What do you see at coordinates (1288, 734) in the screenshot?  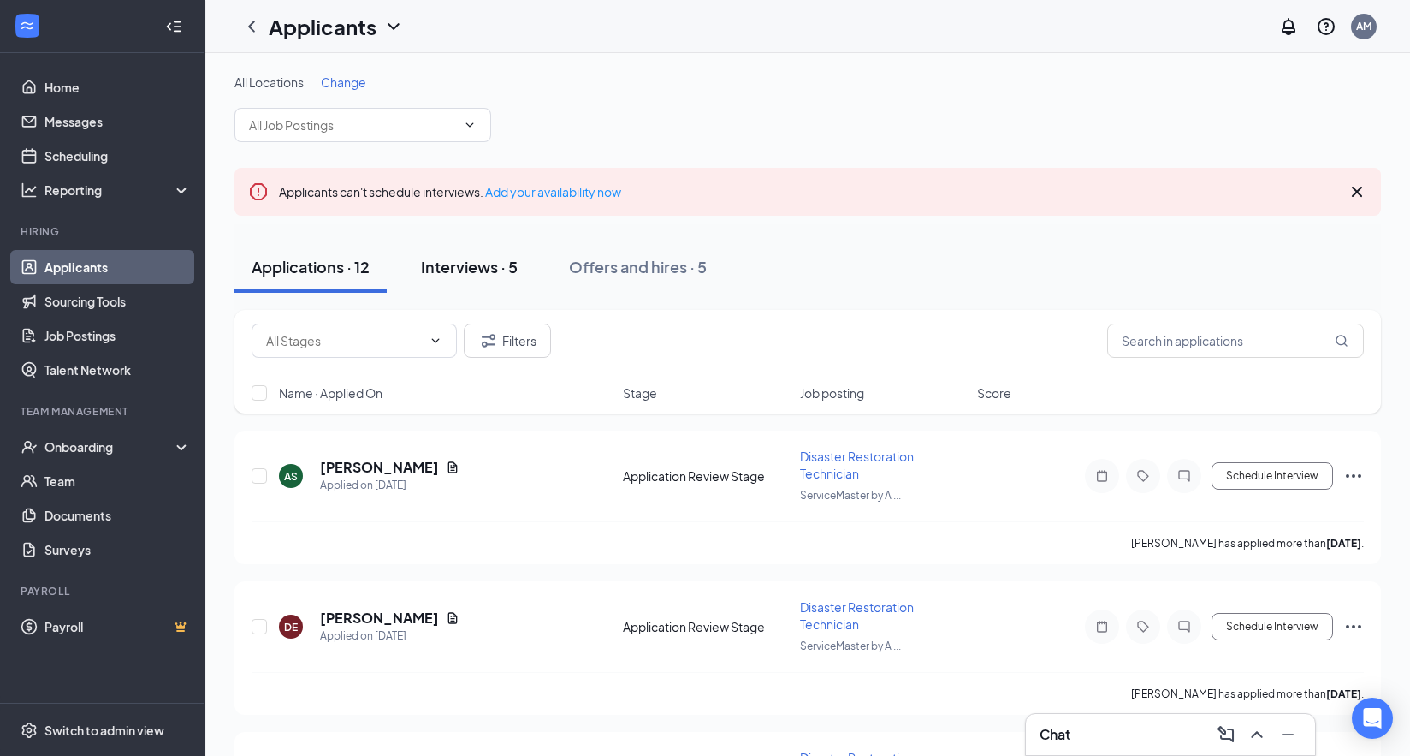 I see `button: Minimize` at bounding box center [1288, 734].